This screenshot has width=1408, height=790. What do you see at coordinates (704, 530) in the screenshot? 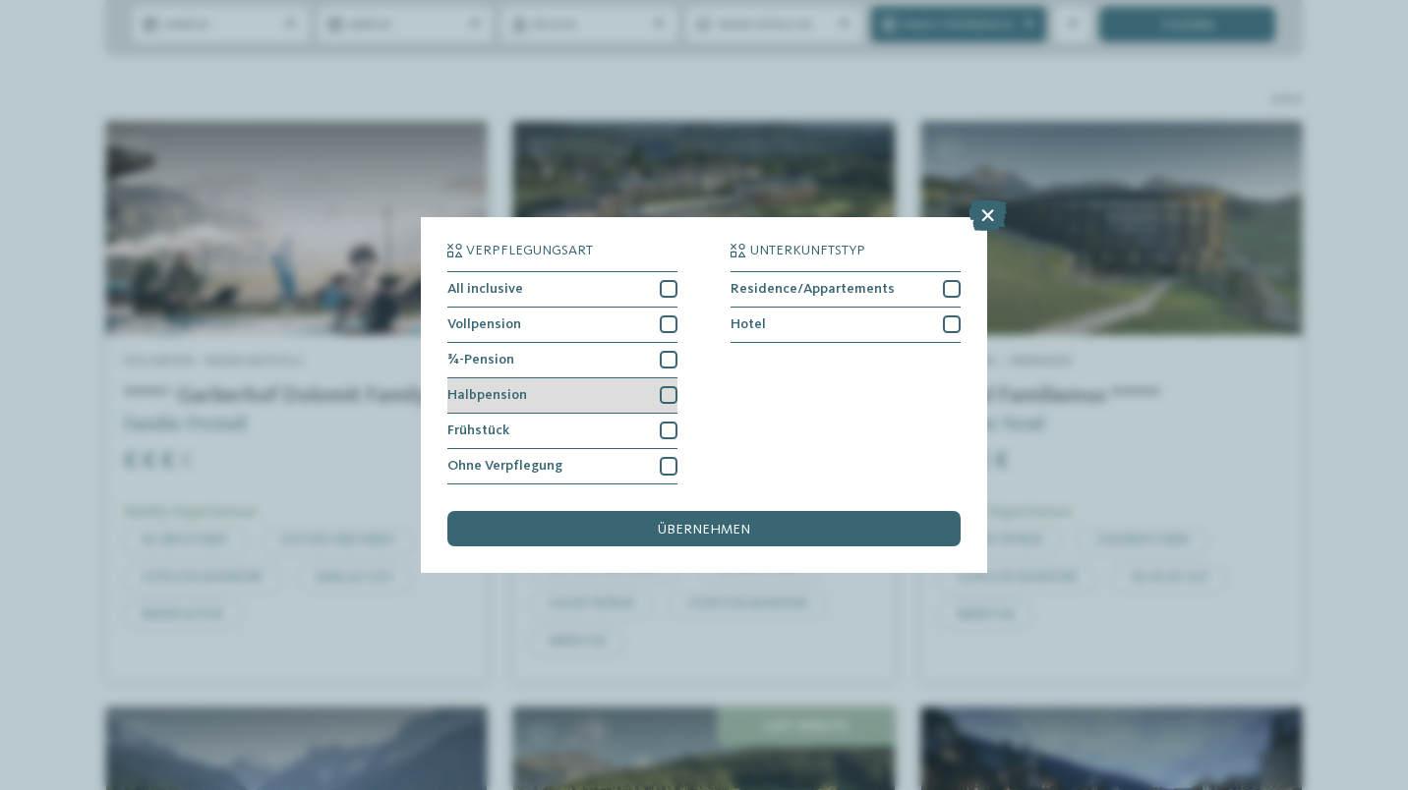
I see `span: übernehmen` at bounding box center [704, 530].